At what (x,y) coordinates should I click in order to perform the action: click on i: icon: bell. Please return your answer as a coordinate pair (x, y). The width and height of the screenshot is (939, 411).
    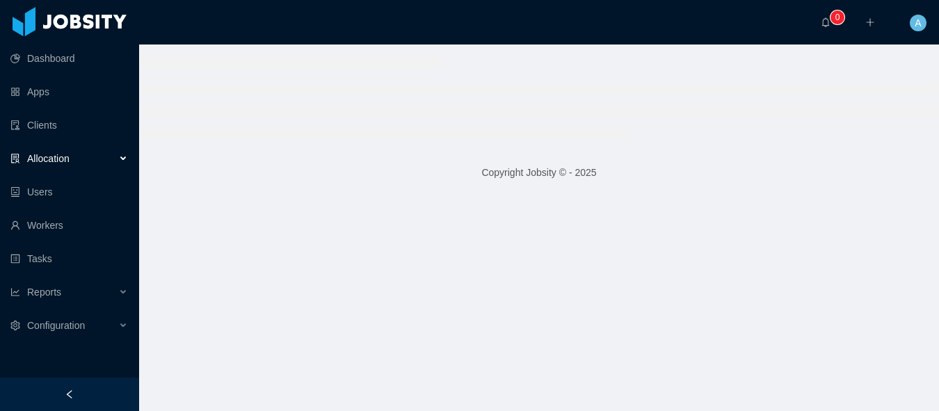
    Looking at the image, I should click on (826, 22).